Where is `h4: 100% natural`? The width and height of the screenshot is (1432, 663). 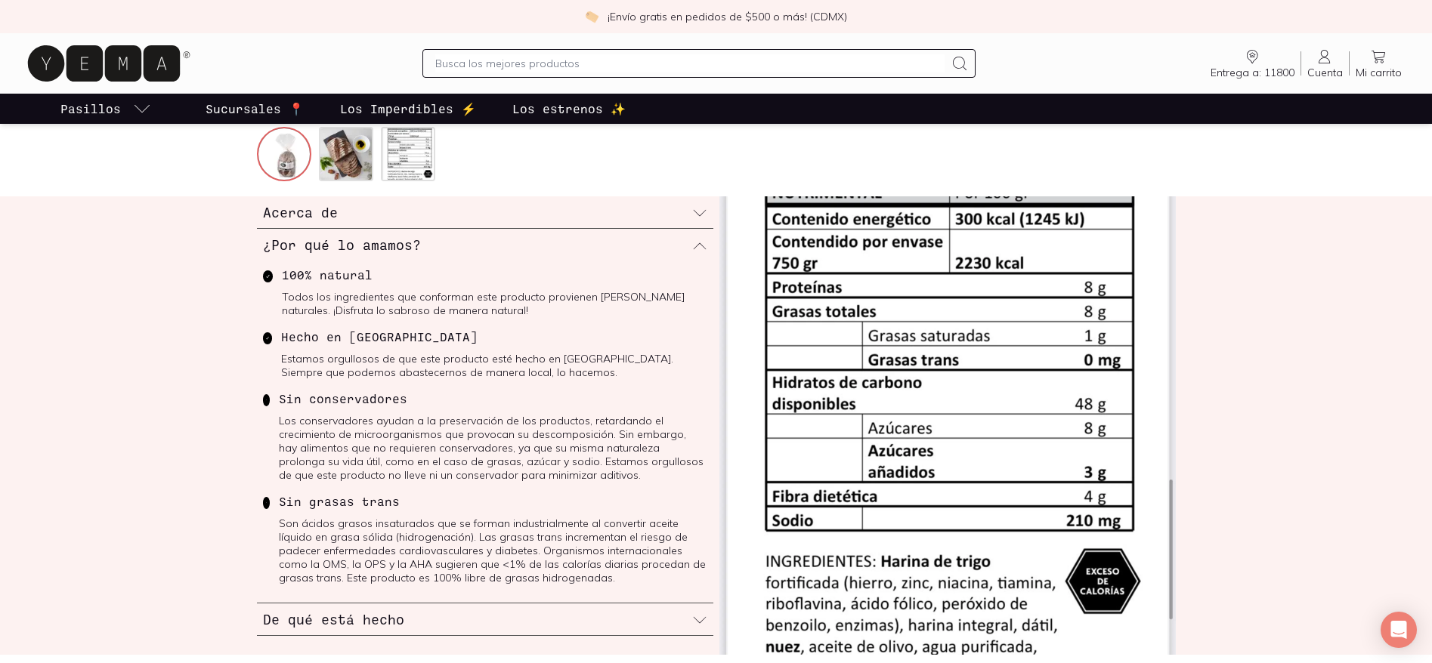 h4: 100% natural is located at coordinates (494, 275).